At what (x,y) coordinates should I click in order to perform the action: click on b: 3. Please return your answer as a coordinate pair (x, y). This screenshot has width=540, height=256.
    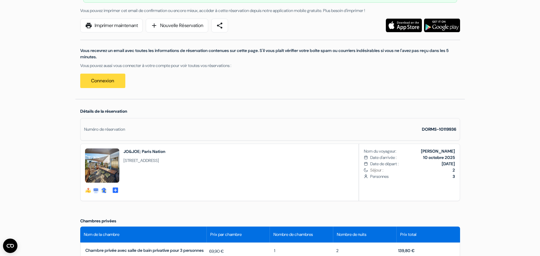
    Looking at the image, I should click on (454, 177).